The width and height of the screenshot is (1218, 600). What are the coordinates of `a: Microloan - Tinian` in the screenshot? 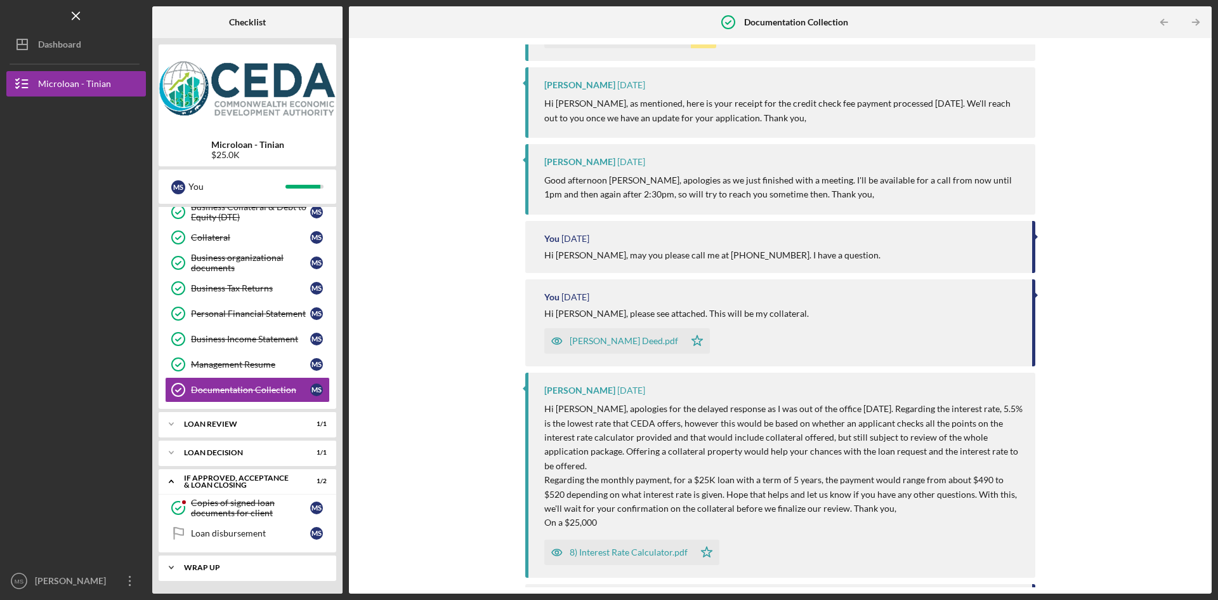 It's located at (76, 84).